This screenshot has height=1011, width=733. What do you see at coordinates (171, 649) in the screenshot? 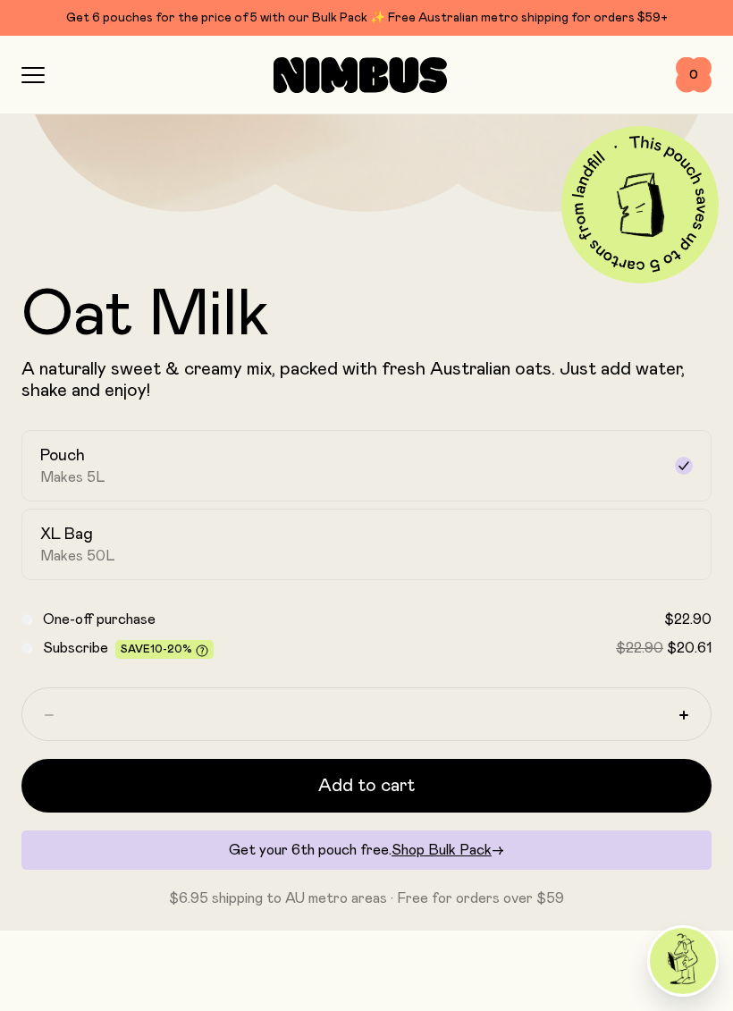
I see `span: 10-20%` at bounding box center [171, 649].